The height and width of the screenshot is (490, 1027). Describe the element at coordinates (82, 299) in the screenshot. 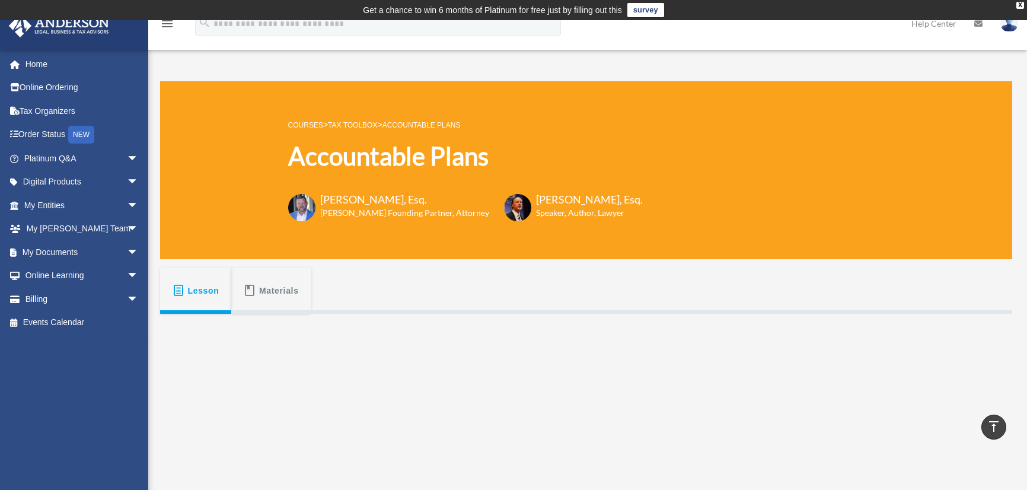

I see `a: Billingarrow_drop_down` at that location.